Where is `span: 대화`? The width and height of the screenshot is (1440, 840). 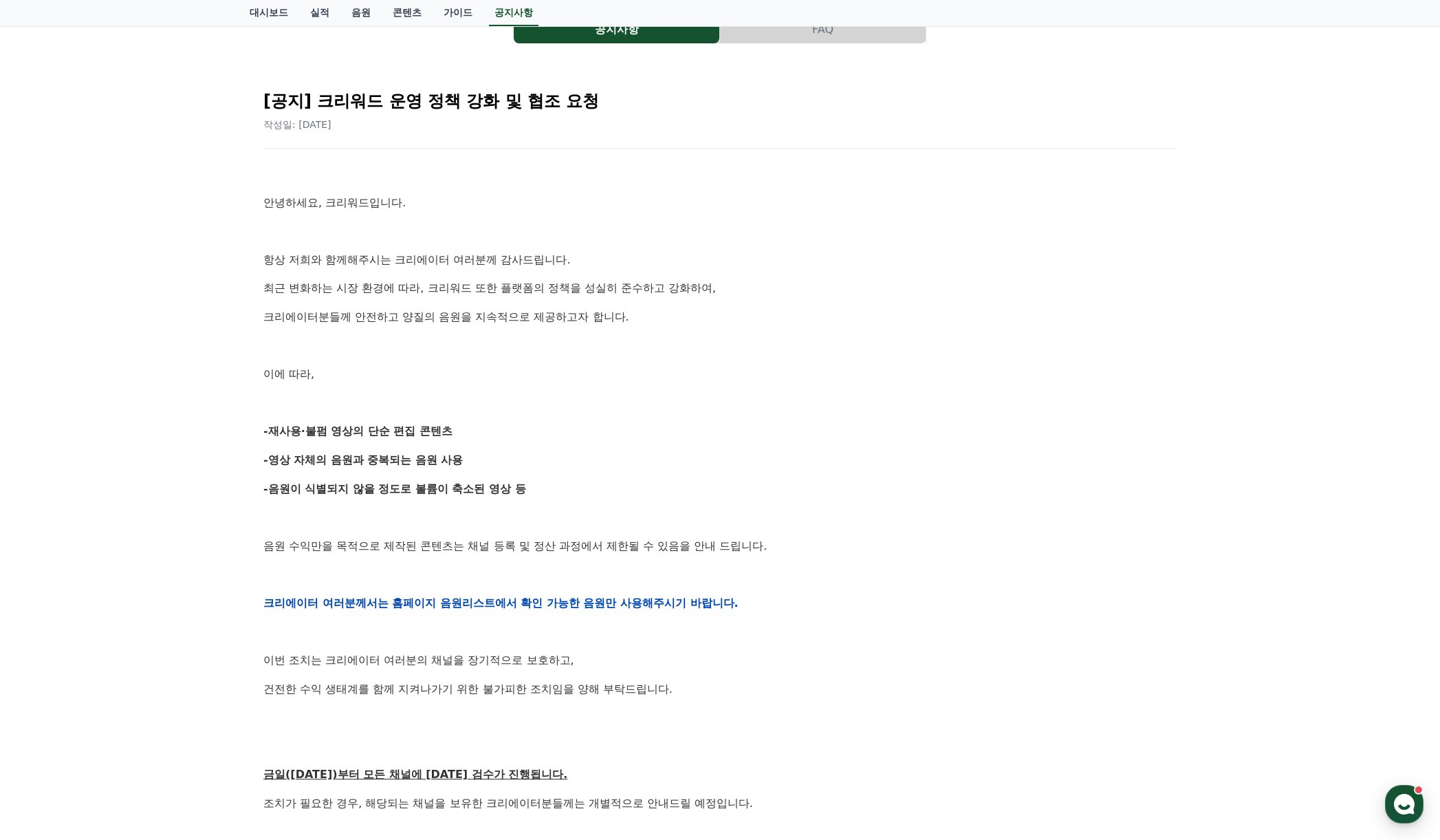
span: 대화 is located at coordinates (134, 463).